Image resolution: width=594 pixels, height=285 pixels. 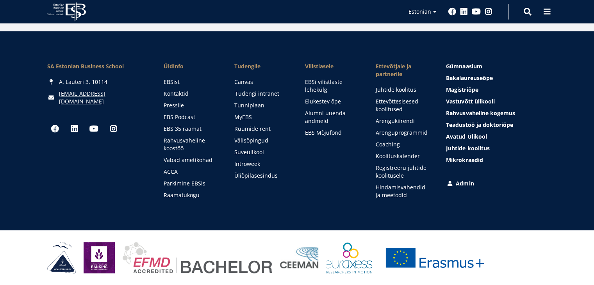 I want to click on a: Tudengile, so click(x=262, y=66).